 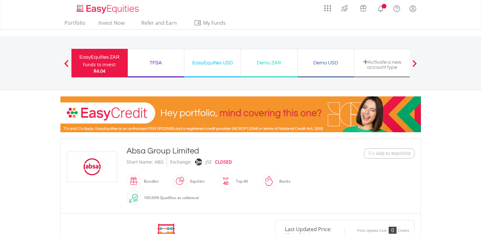 I want to click on div: Credits, so click(x=404, y=230).